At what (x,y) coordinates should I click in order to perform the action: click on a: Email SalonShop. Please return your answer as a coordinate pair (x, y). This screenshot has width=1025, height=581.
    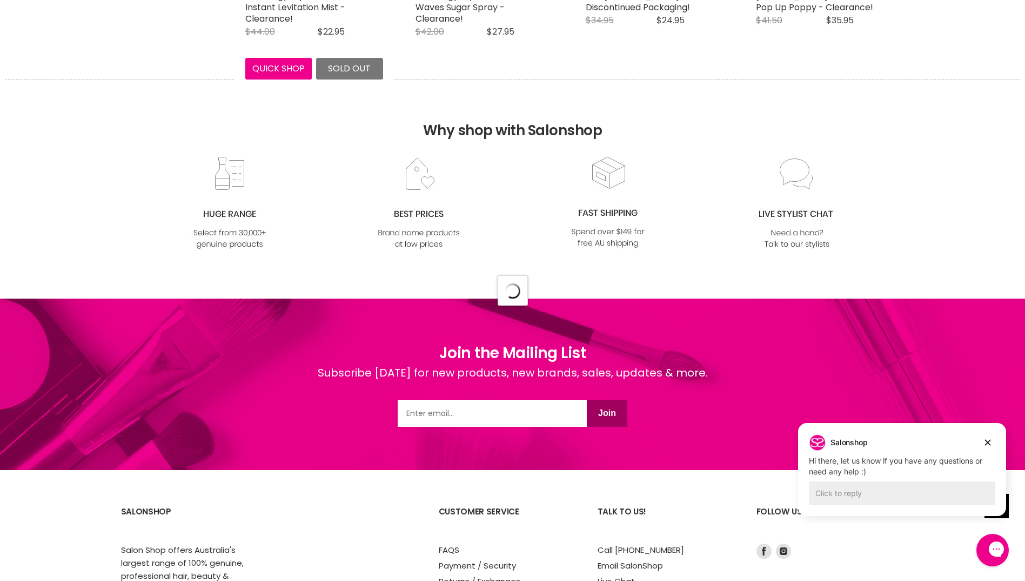
    Looking at the image, I should click on (630, 565).